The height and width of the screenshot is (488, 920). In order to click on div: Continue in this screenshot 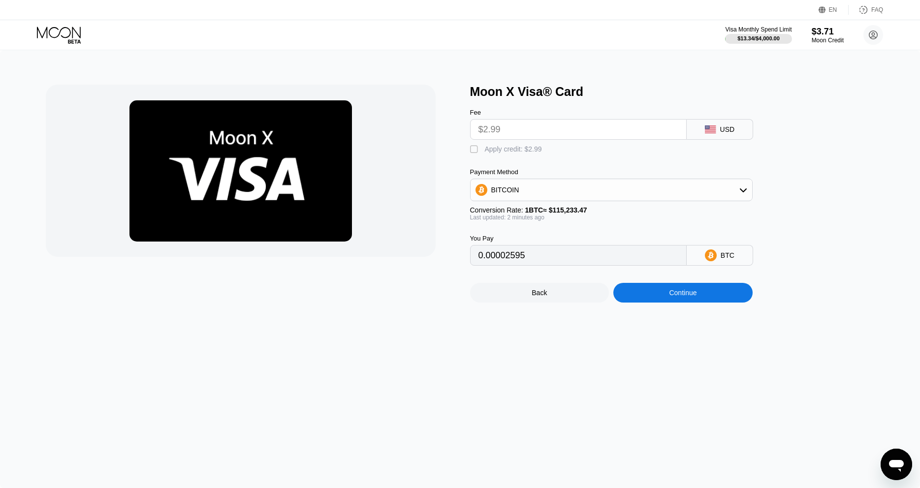, I will do `click(683, 293)`.